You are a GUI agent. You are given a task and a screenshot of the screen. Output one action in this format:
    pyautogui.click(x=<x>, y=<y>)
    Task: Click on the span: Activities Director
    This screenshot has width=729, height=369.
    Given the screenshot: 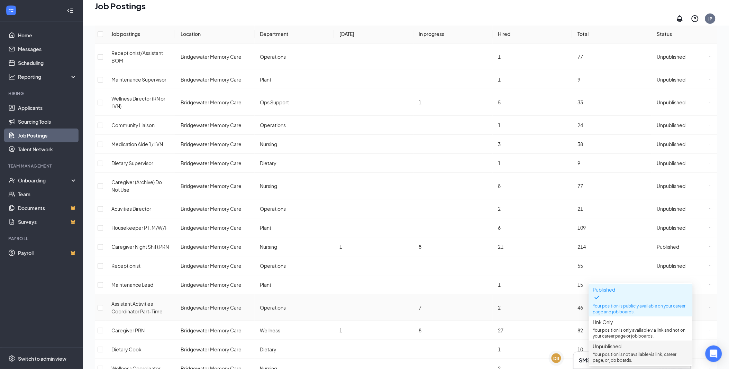 What is the action you would take?
    pyautogui.click(x=131, y=209)
    